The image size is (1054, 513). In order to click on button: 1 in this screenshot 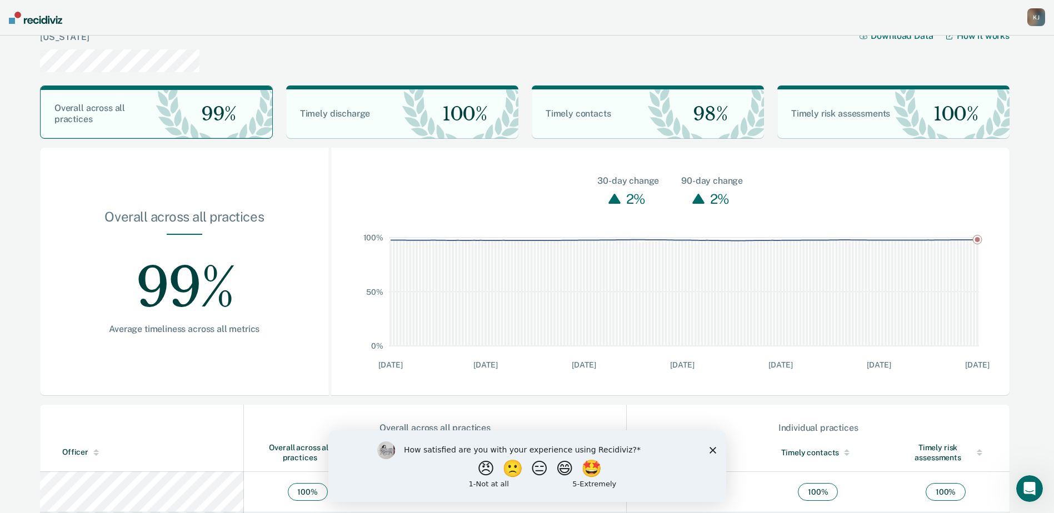, I will do `click(158, 38)`.